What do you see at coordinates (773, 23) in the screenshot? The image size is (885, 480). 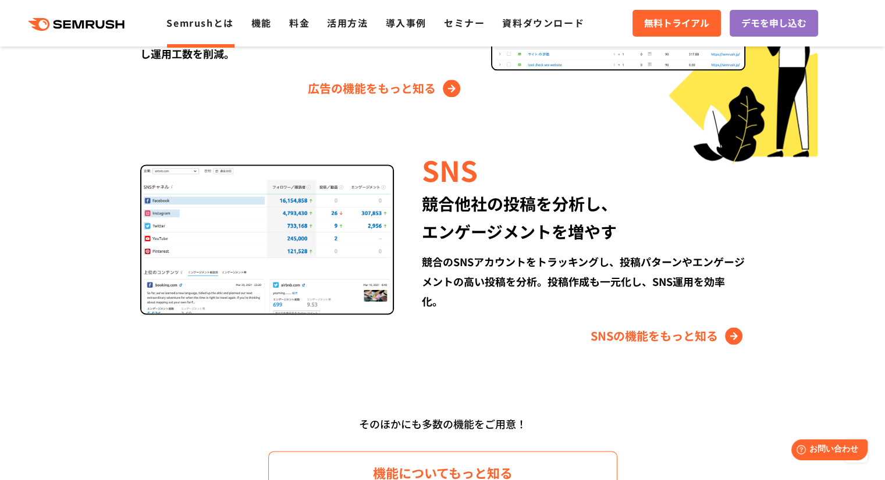 I see `span: デモを申し込む` at bounding box center [773, 23].